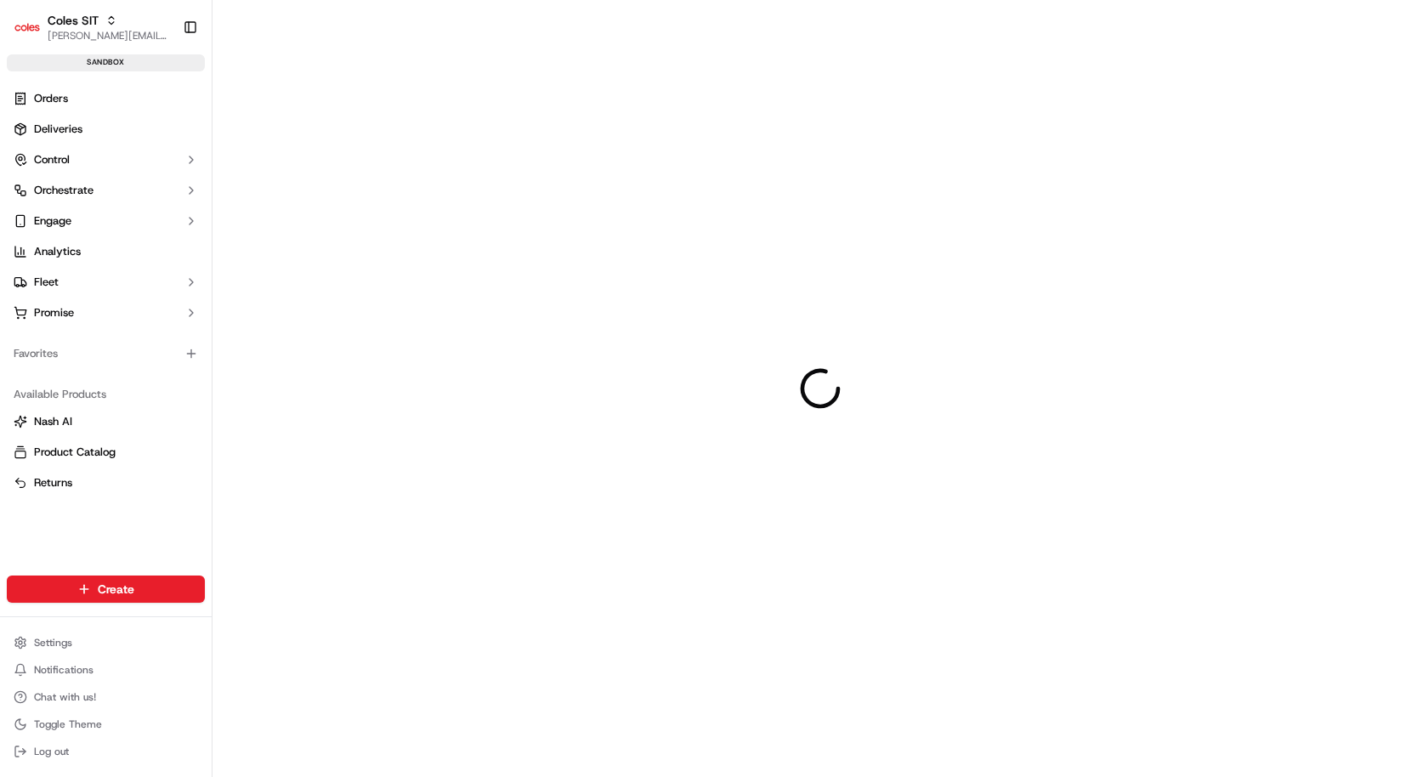 This screenshot has height=777, width=1428. I want to click on button: Settings, so click(105, 642).